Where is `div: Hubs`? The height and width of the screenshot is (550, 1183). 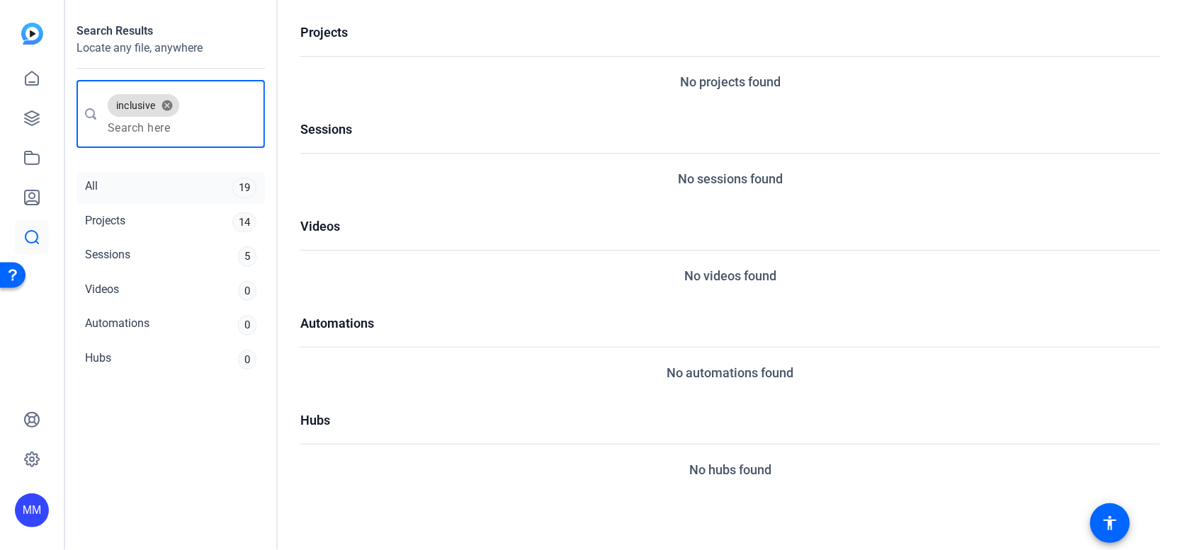
div: Hubs is located at coordinates (98, 360).